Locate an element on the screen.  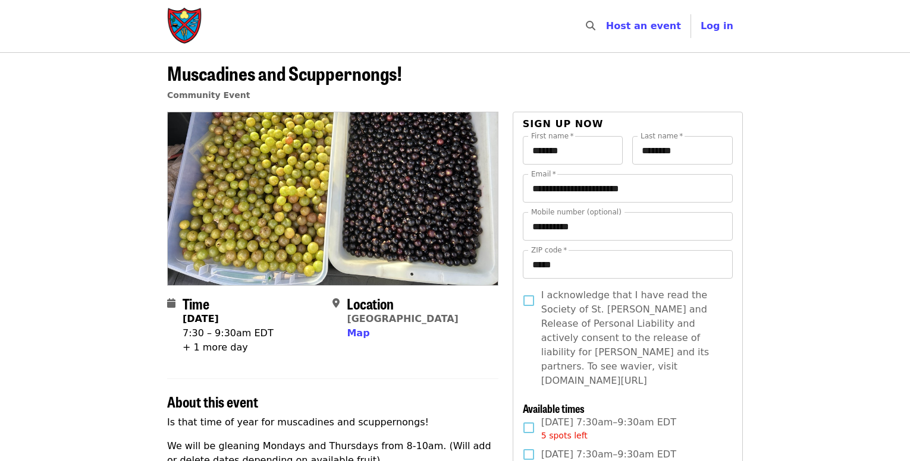
span: Sign up now is located at coordinates (563, 124).